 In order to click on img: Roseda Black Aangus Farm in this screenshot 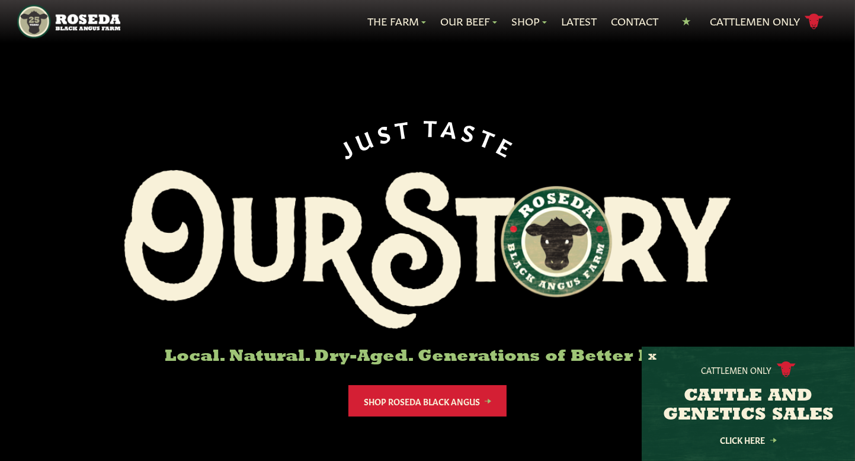, I will do `click(428, 250)`.